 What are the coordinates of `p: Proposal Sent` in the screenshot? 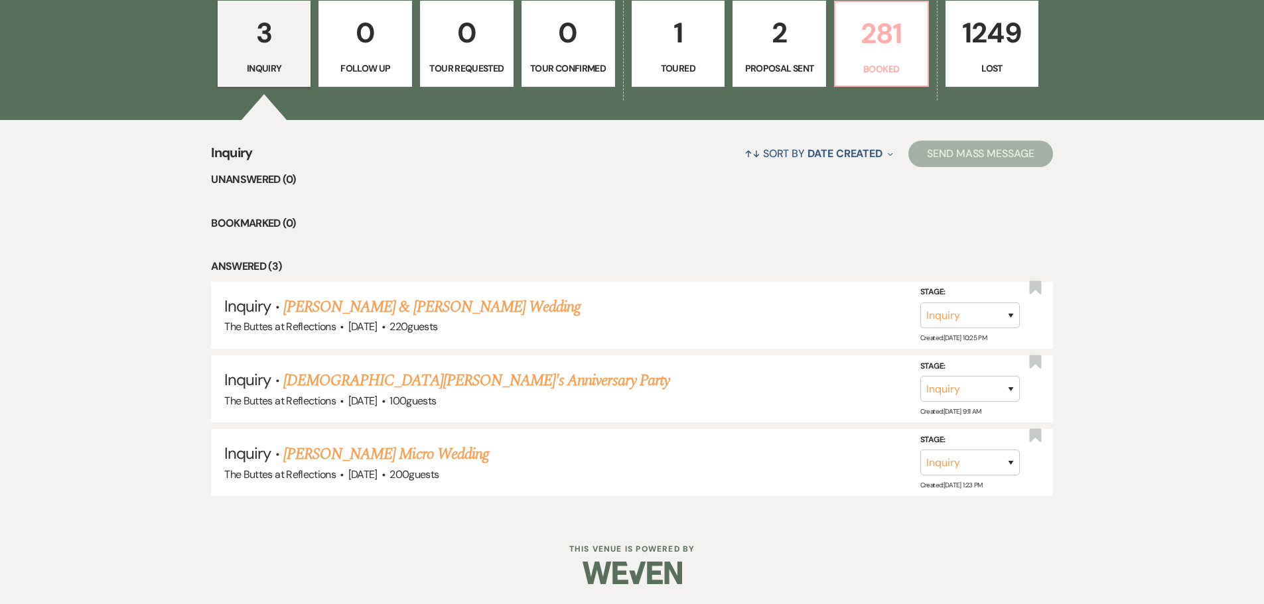 It's located at (779, 68).